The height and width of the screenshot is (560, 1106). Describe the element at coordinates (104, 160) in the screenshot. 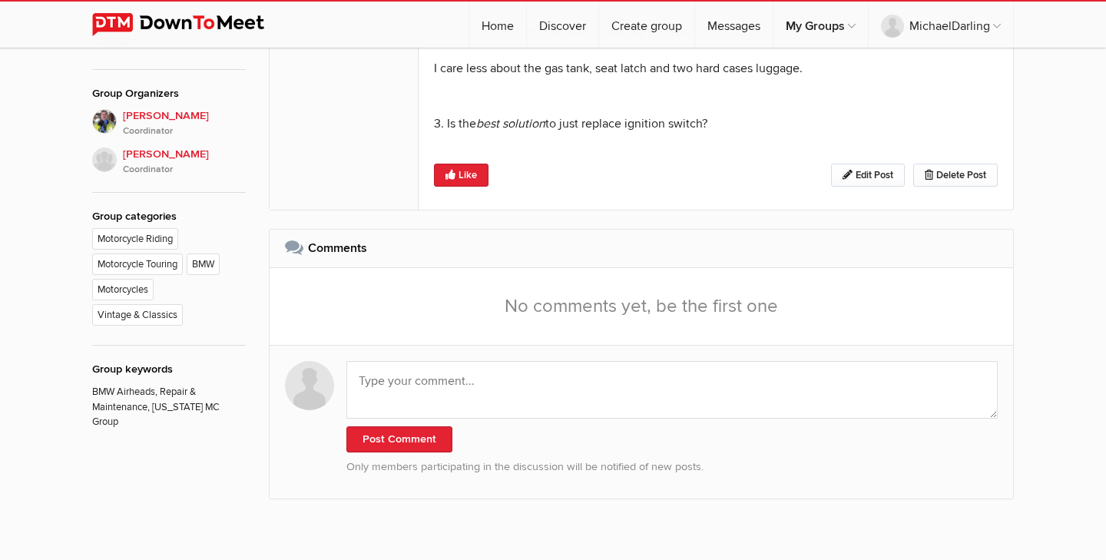

I see `img: Dick Paschen` at that location.